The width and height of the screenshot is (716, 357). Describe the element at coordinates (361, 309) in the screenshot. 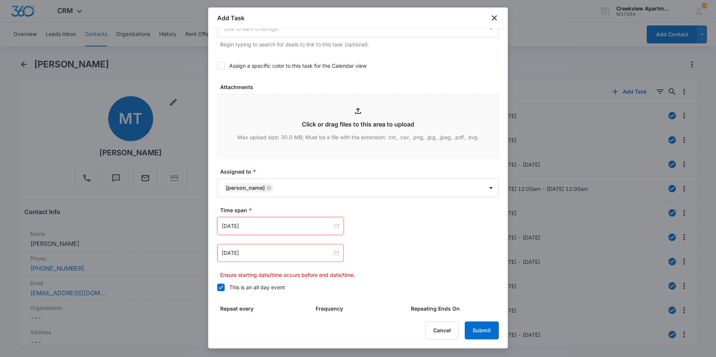

I see `label: Frequency` at that location.